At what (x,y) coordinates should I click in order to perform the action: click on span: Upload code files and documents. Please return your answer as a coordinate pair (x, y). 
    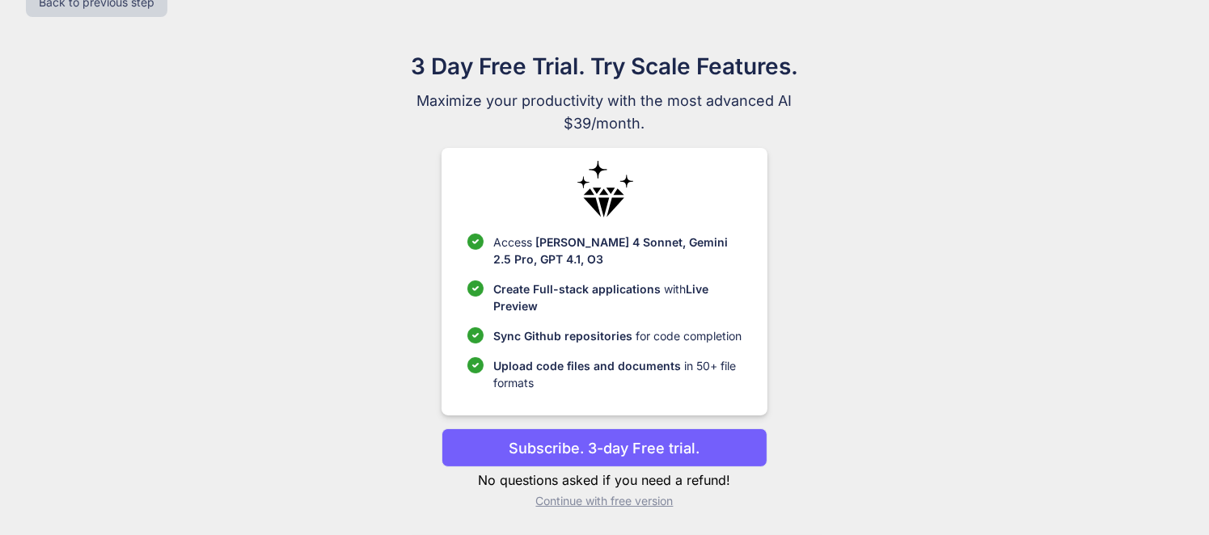
    Looking at the image, I should click on (587, 366).